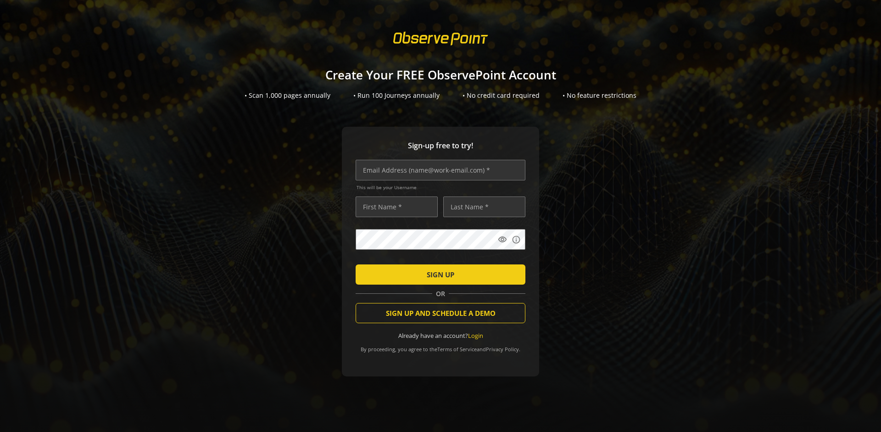  I want to click on div: • No feature restrictions, so click(600, 95).